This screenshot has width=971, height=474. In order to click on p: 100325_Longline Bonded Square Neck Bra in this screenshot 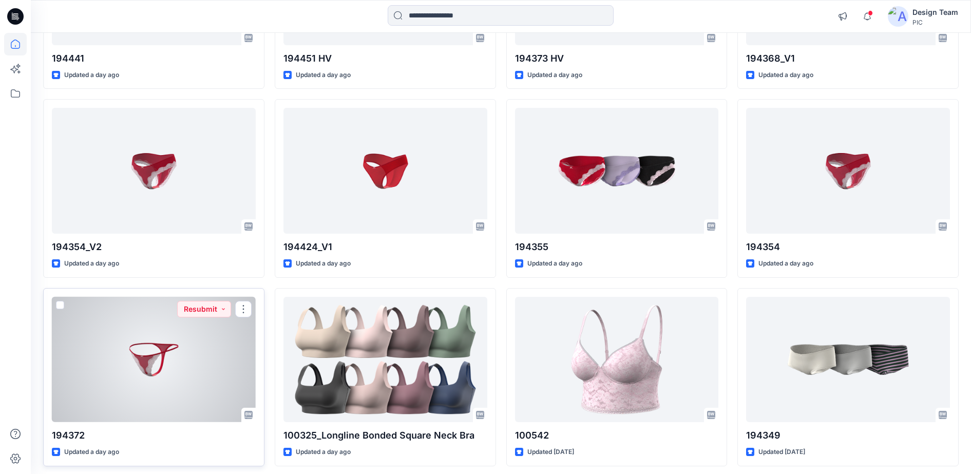, I will do `click(385, 435)`.